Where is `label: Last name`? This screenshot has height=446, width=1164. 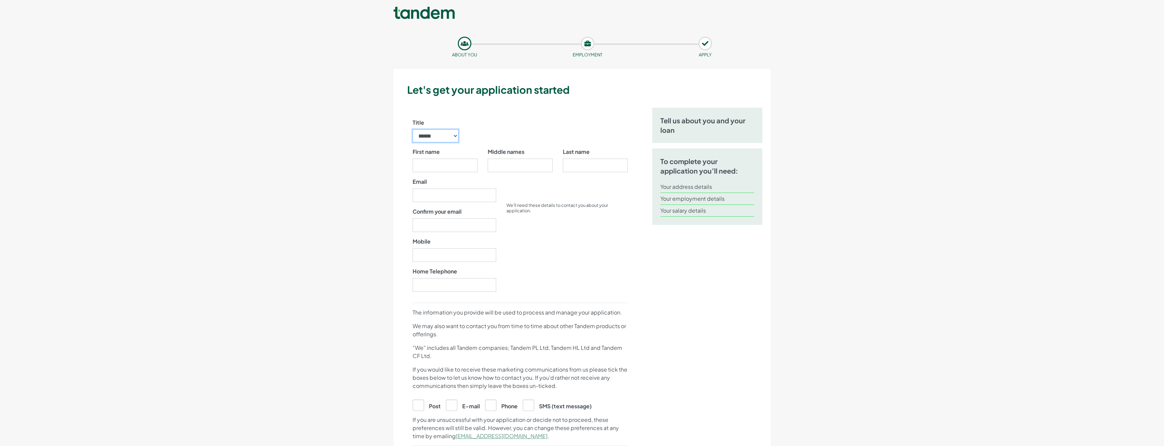 label: Last name is located at coordinates (576, 152).